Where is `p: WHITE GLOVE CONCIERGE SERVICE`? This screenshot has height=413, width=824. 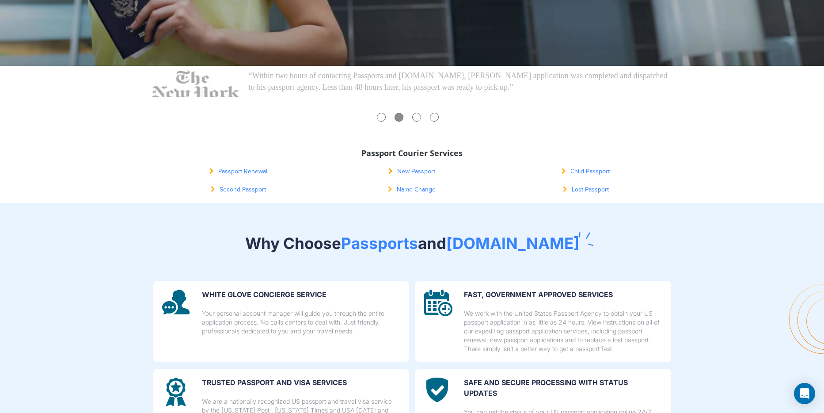 p: WHITE GLOVE CONCIERGE SERVICE is located at coordinates (301, 295).